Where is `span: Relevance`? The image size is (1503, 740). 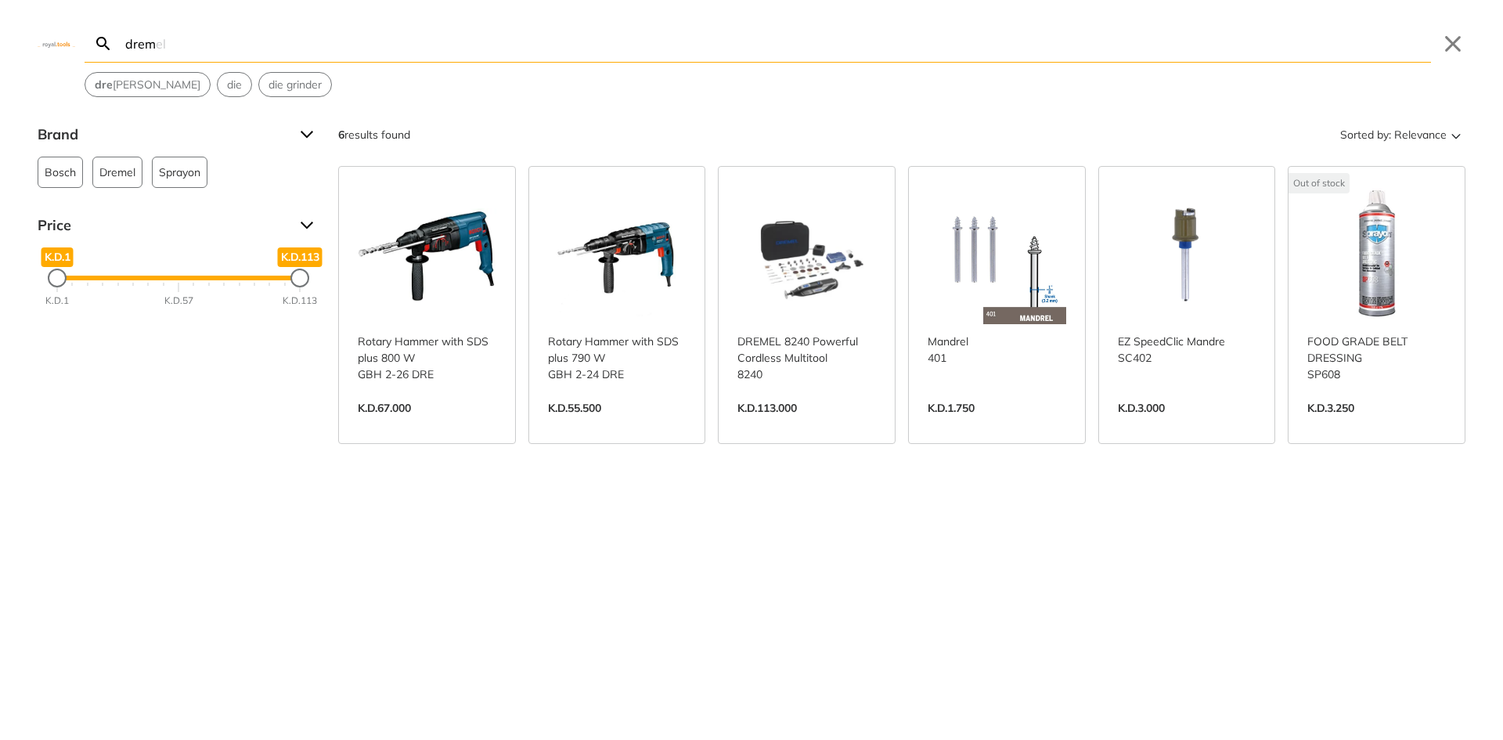 span: Relevance is located at coordinates (1420, 135).